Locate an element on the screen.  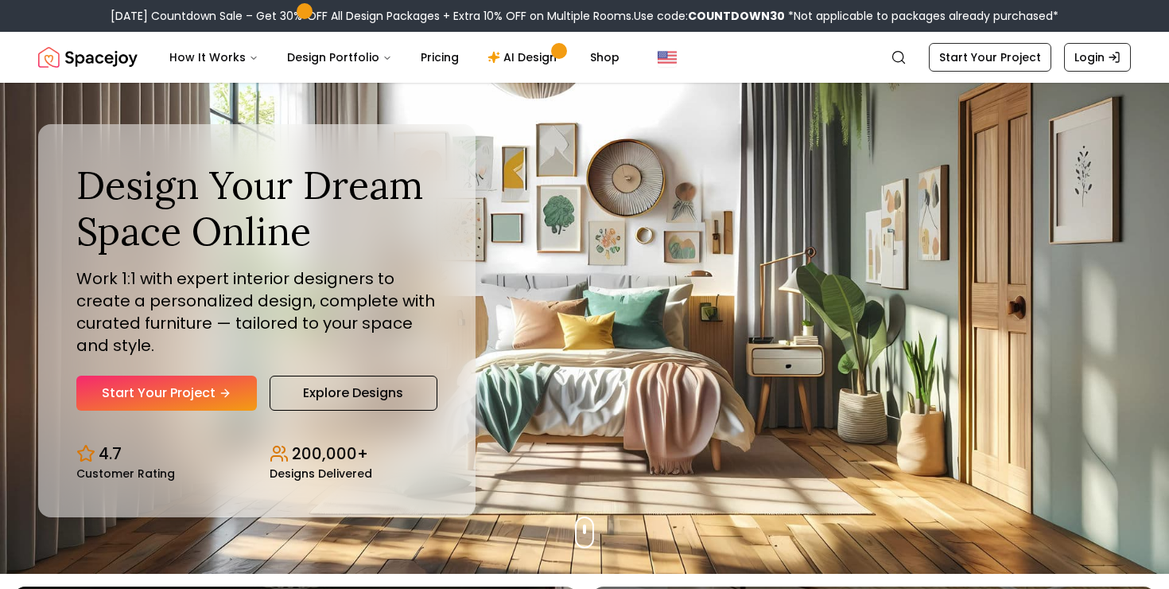
p: 200,000+ is located at coordinates (330, 453).